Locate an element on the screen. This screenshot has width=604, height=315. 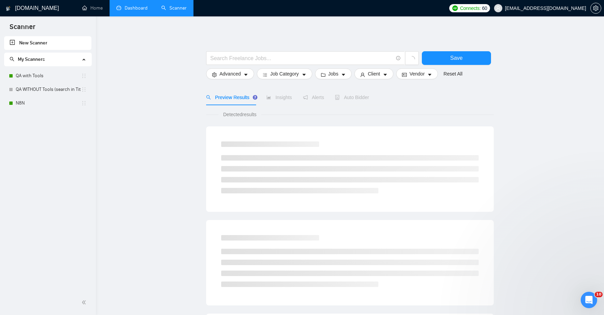
span: idcard is located at coordinates (404, 75).